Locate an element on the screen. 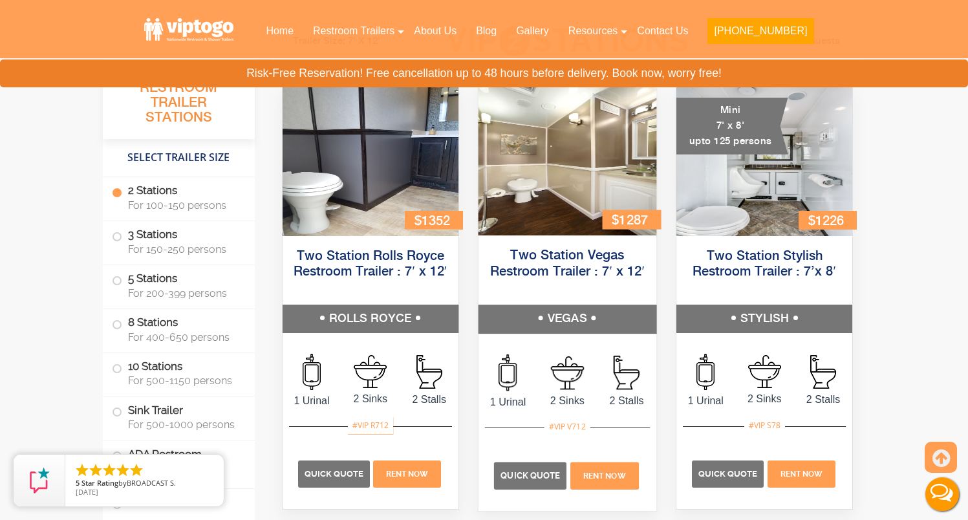 The height and width of the screenshot is (520, 968). a: Two Station Rolls Royce Restroom Trailer : 7′ x 12′ is located at coordinates (370, 264).